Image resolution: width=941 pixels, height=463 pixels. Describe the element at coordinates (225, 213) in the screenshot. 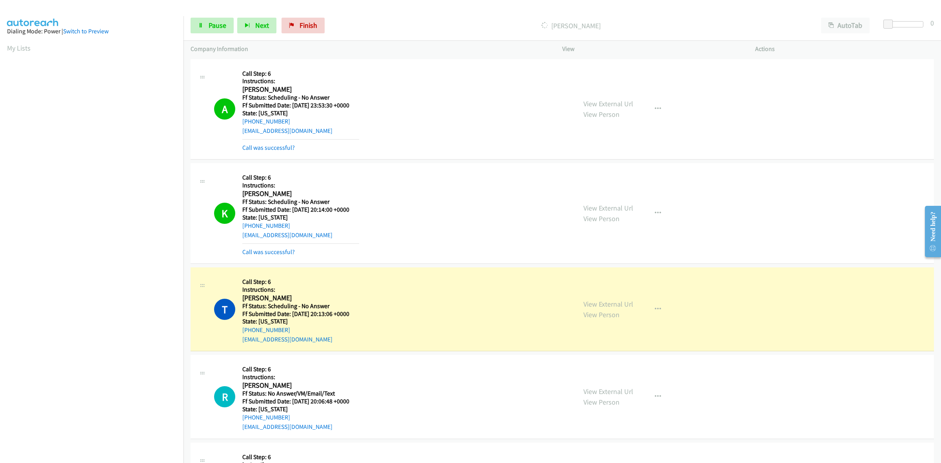

I see `h1: K` at that location.